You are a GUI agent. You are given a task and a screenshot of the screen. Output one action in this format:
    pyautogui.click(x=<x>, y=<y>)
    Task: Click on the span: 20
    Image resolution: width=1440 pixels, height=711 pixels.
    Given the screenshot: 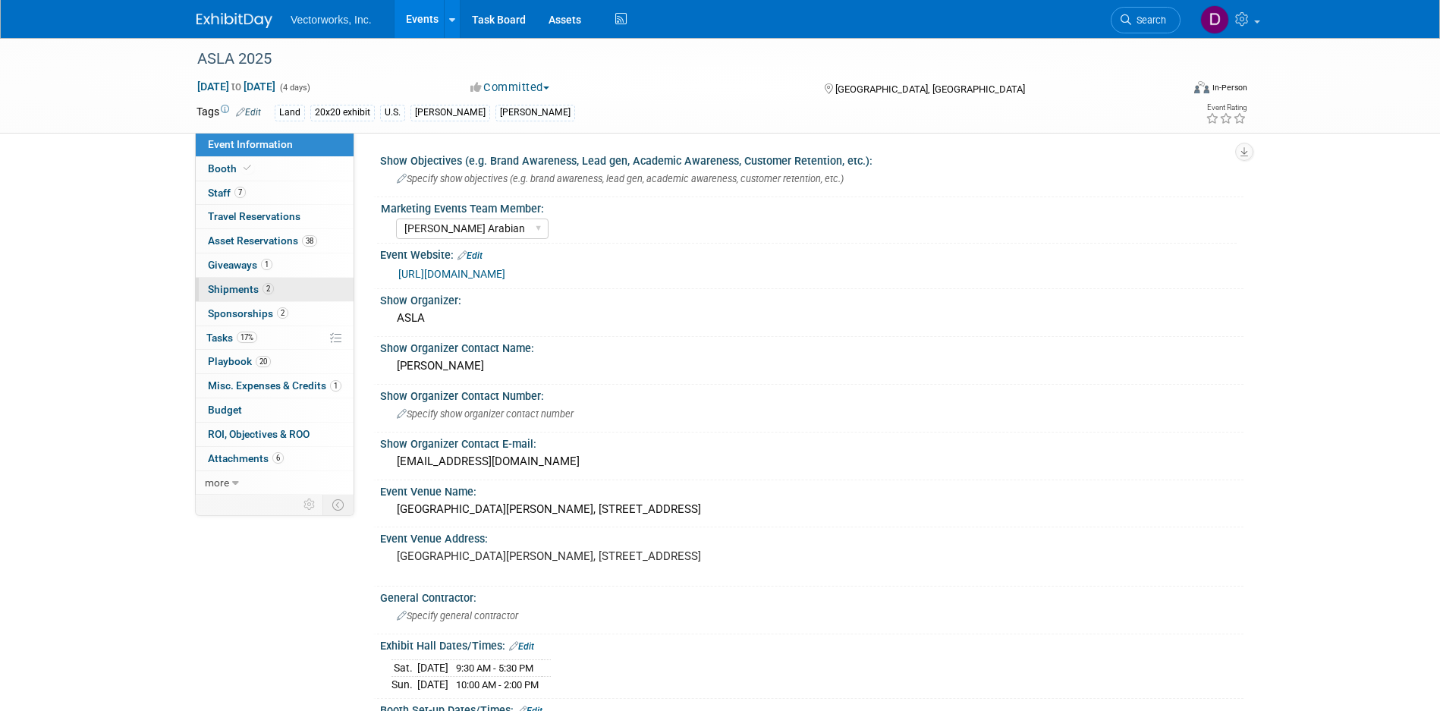 What is the action you would take?
    pyautogui.click(x=263, y=361)
    